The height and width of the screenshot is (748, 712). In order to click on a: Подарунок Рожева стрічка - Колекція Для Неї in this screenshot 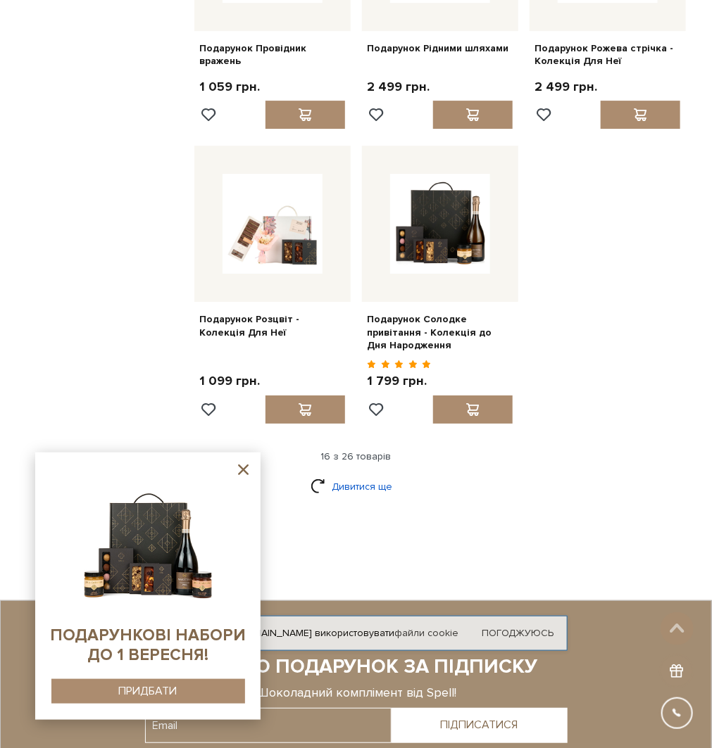, I will do `click(607, 55)`.